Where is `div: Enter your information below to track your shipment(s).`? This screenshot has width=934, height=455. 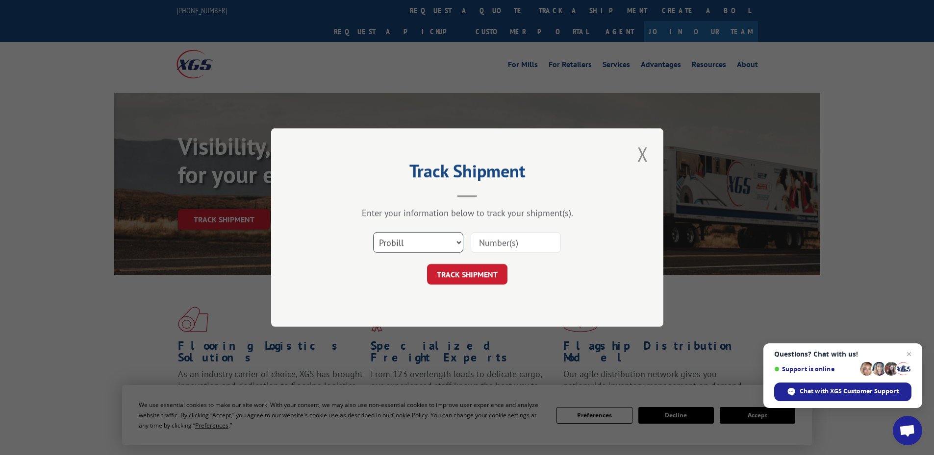 div: Enter your information below to track your shipment(s). is located at coordinates (467, 213).